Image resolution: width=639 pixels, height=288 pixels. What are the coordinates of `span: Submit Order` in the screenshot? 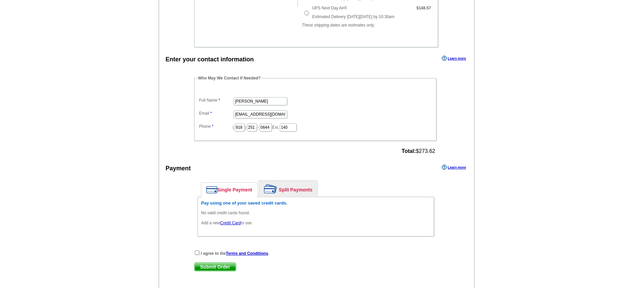 It's located at (215, 267).